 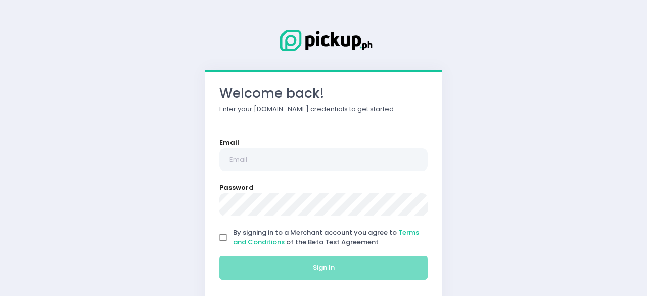 What do you see at coordinates (323, 267) in the screenshot?
I see `button: Sign In` at bounding box center [323, 267].